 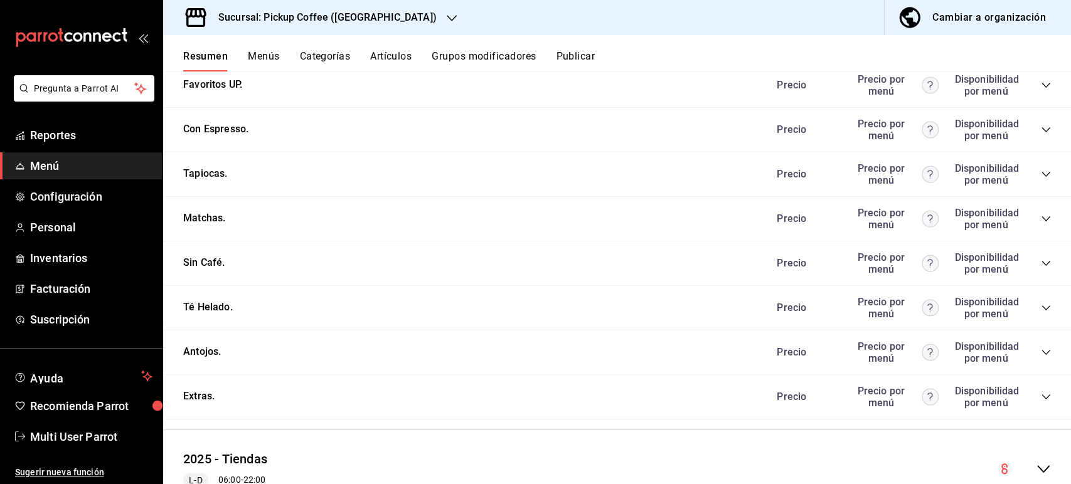 I want to click on div: Cambiar a organización, so click(x=989, y=18).